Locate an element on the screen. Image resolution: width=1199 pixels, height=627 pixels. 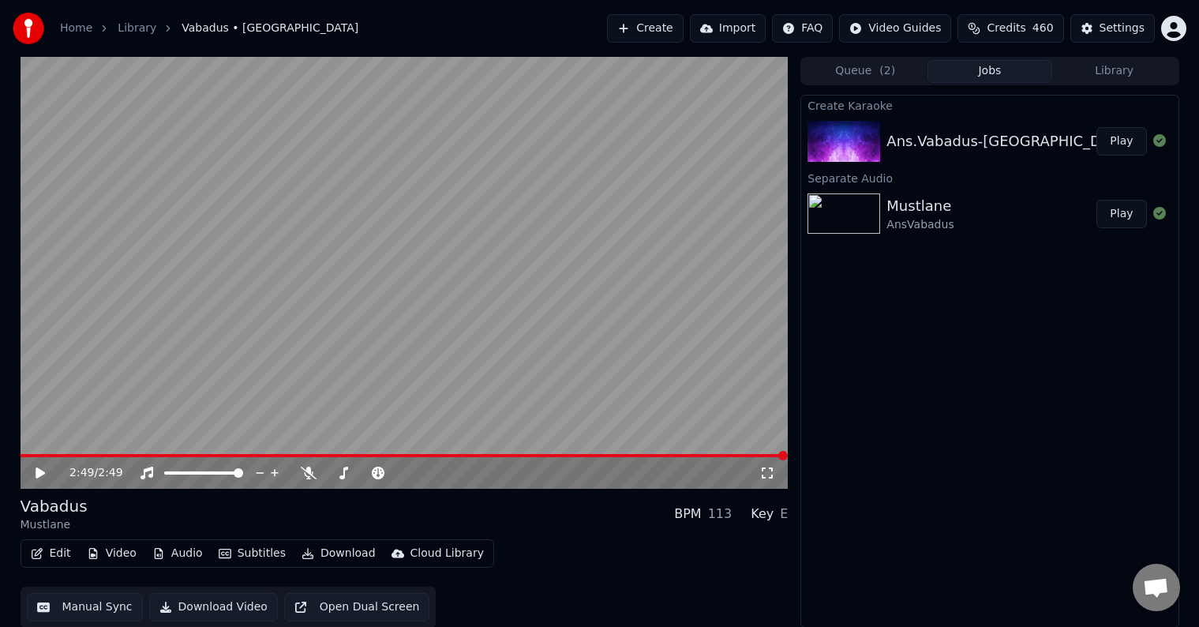
button: Video is located at coordinates (111, 553).